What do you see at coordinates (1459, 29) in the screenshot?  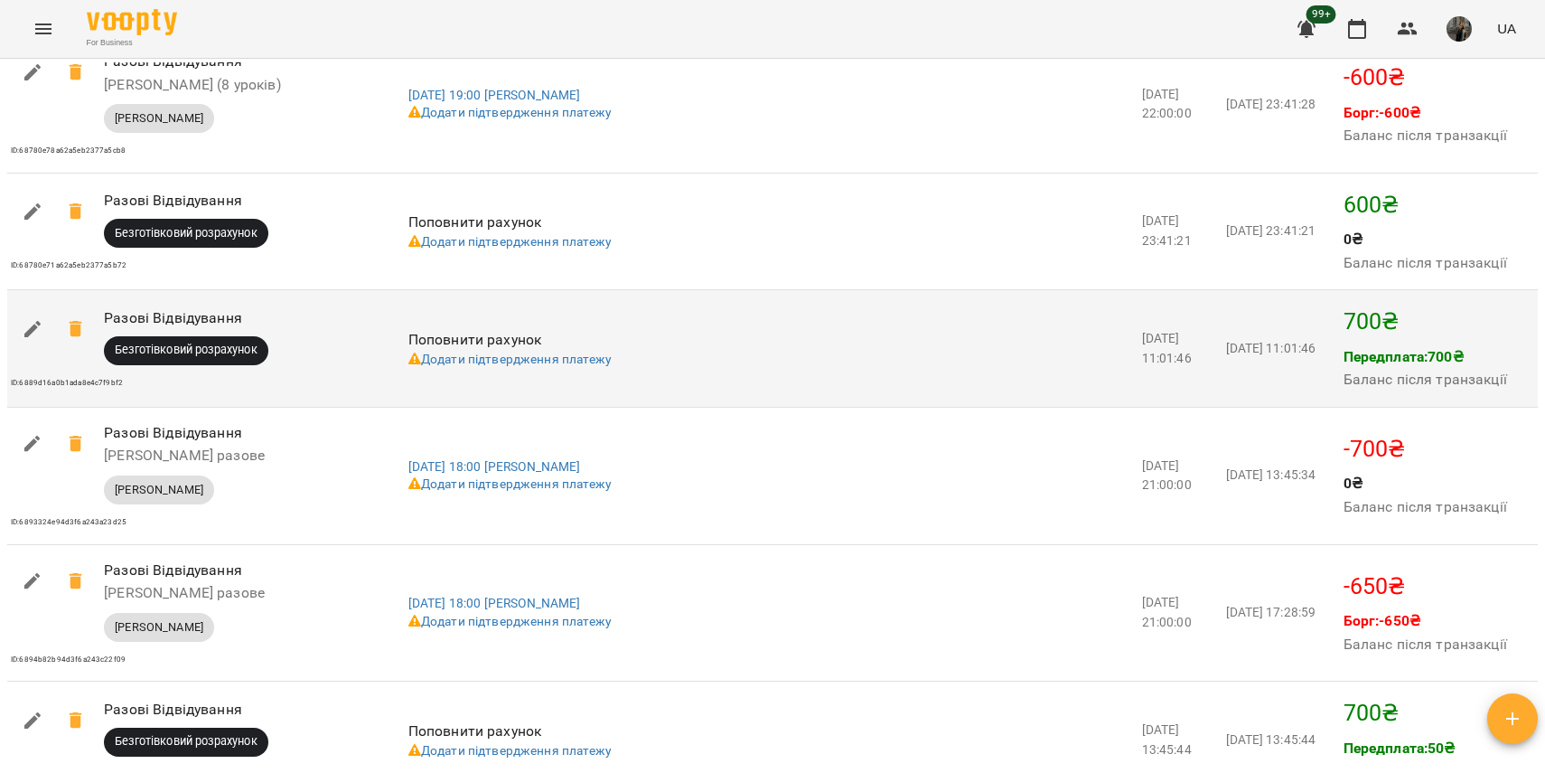 I see `img: 331913643cd58b990721623a0d187df0.png` at bounding box center [1459, 29].